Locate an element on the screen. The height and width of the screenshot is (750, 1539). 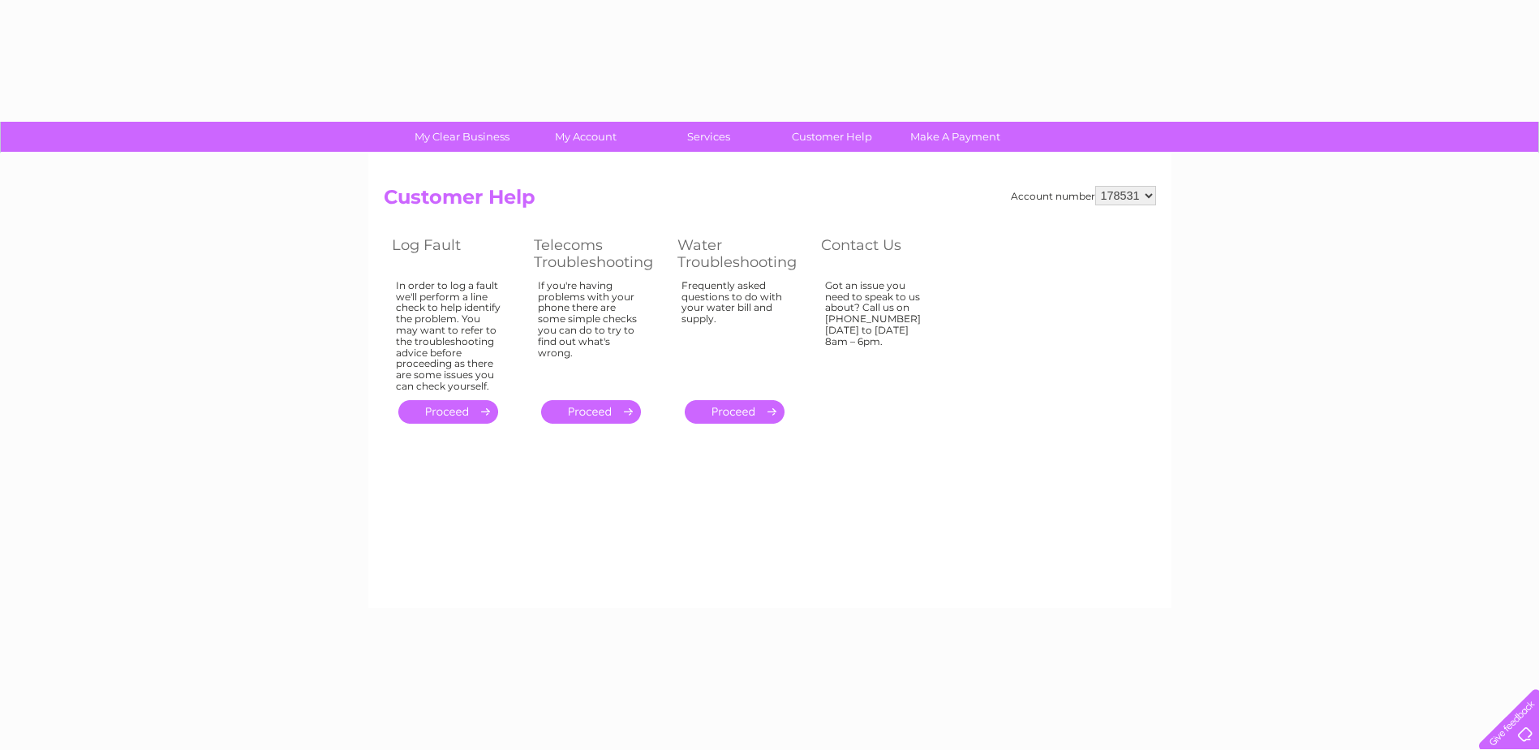
div: If you're having problems with your phone there are some simple checks you can do to try to find ... is located at coordinates (592, 333).